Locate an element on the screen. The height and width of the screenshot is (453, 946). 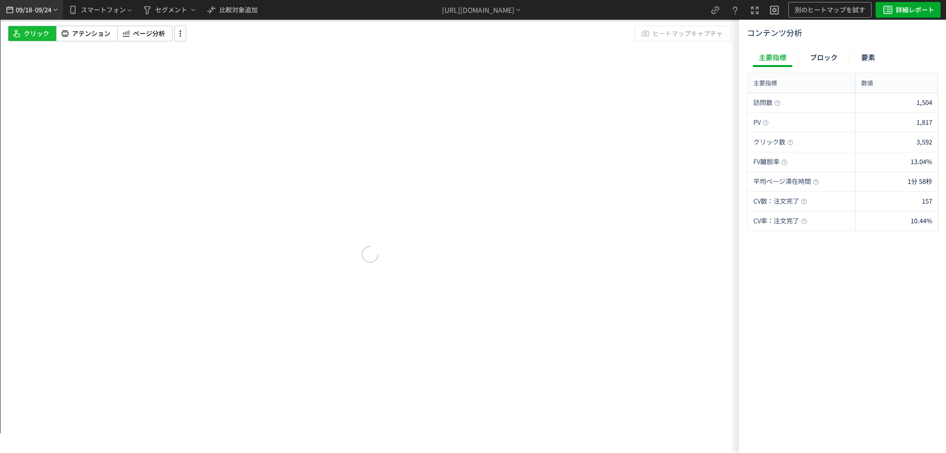
span: ページ分析 is located at coordinates (149, 33).